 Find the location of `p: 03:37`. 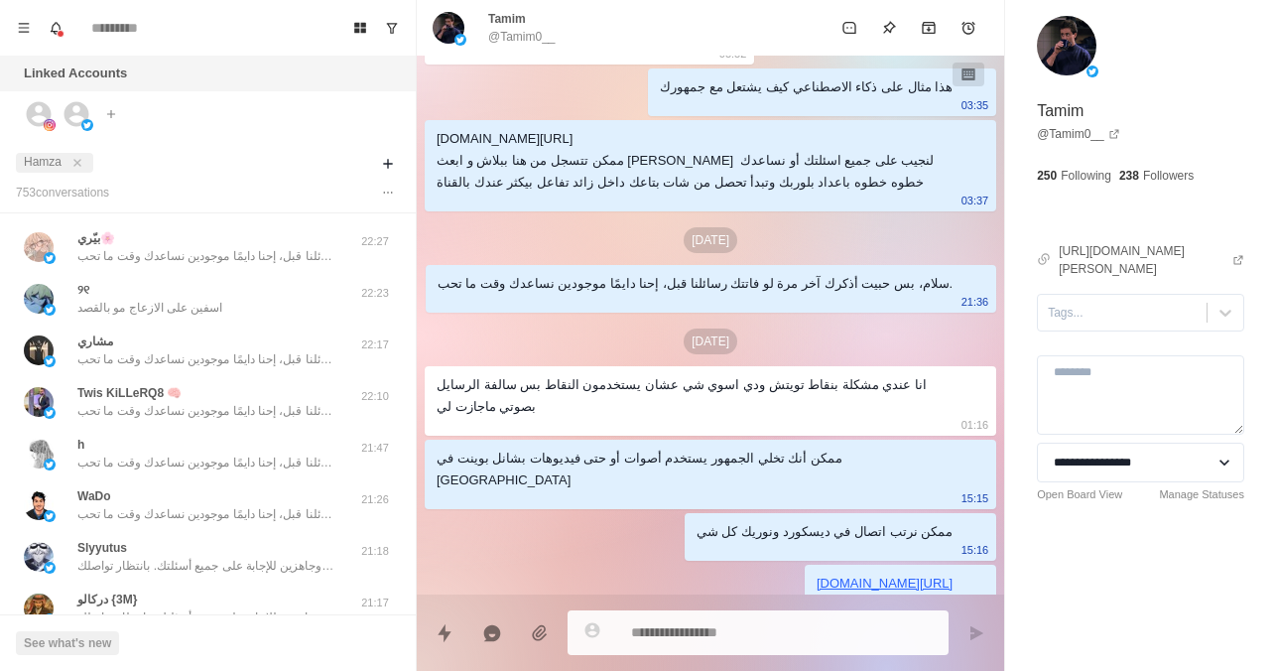

p: 03:37 is located at coordinates (975, 200).